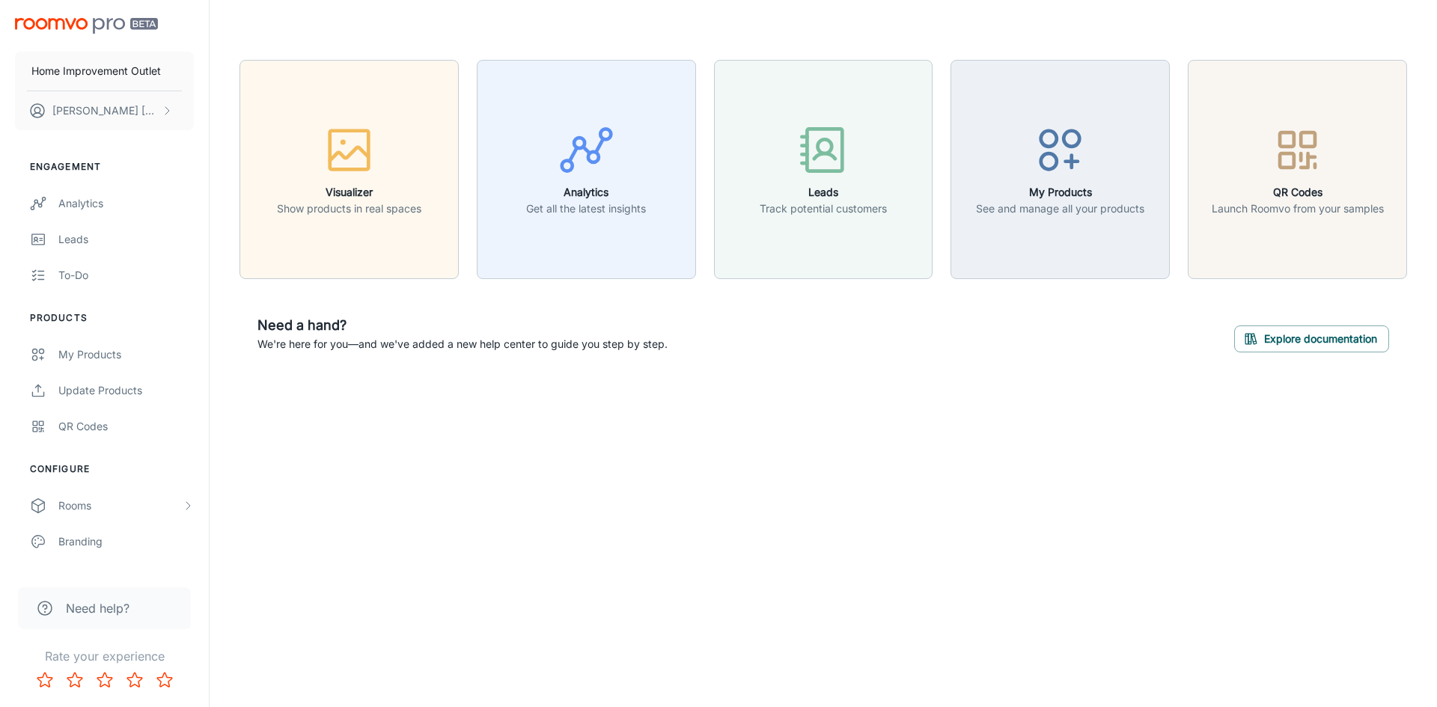 This screenshot has height=707, width=1437. What do you see at coordinates (1059, 209) in the screenshot?
I see `p: See and manage all your products` at bounding box center [1059, 209].